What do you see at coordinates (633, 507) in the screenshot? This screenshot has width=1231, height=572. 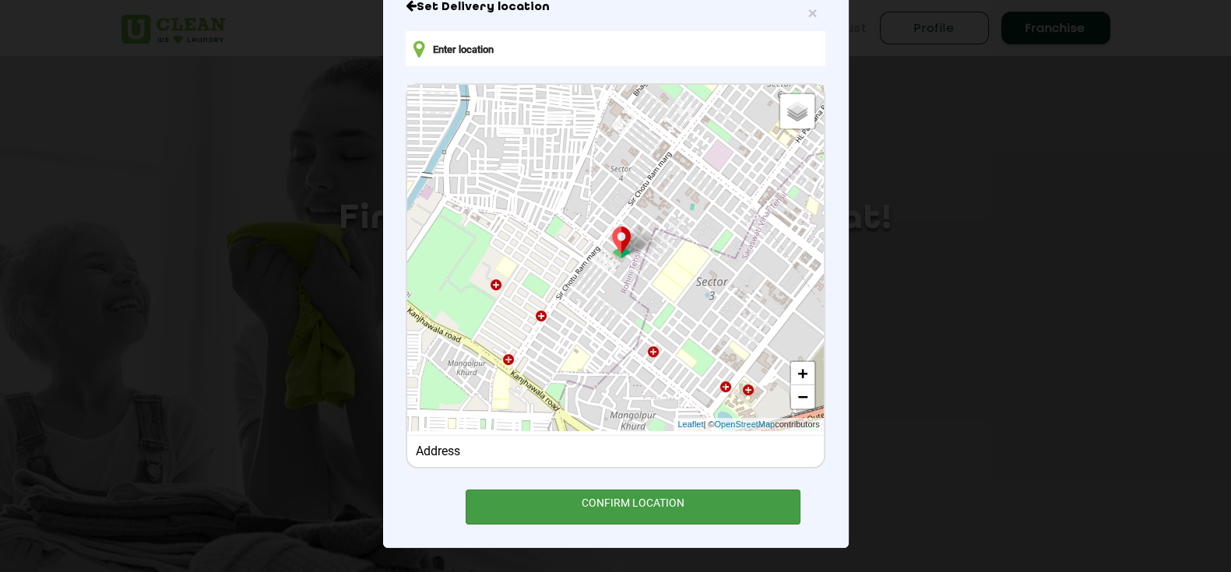 I see `div: CONFIRM LOCATION` at bounding box center [633, 507].